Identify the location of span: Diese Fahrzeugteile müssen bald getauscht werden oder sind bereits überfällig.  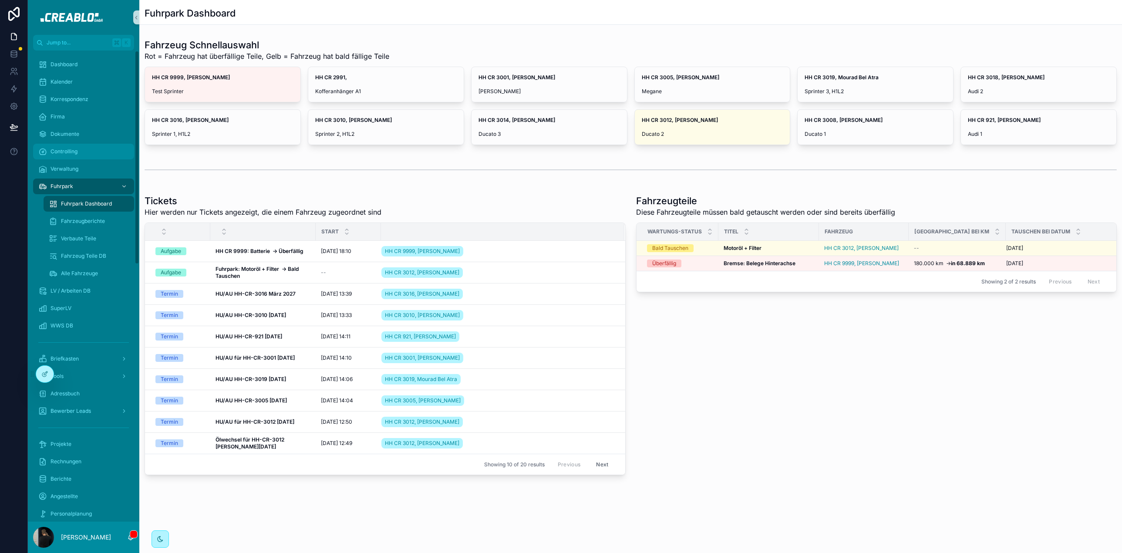
(765, 212).